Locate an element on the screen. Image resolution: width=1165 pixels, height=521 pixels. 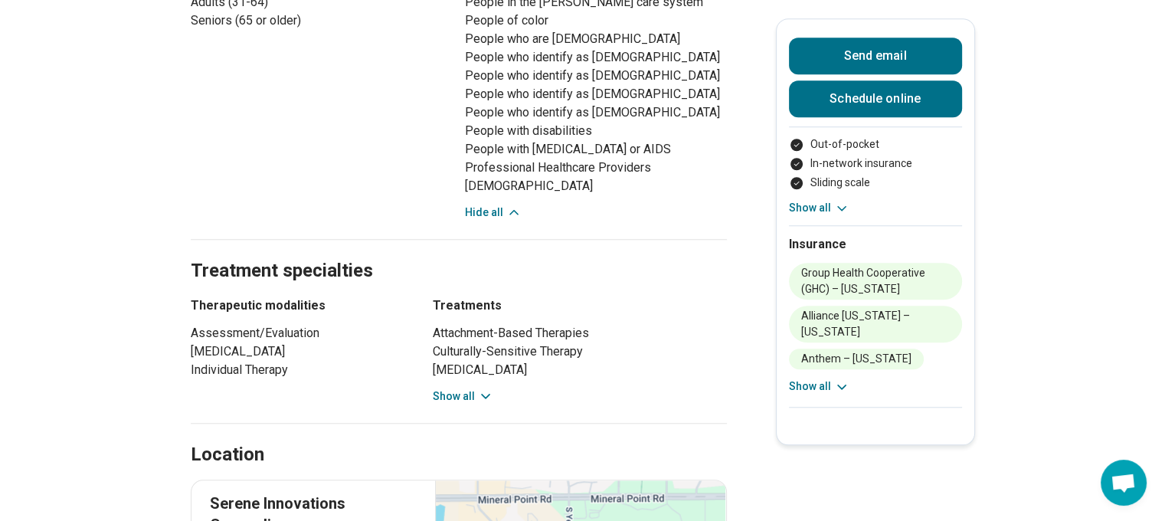
h2: Treatment specialties is located at coordinates (459, 253).